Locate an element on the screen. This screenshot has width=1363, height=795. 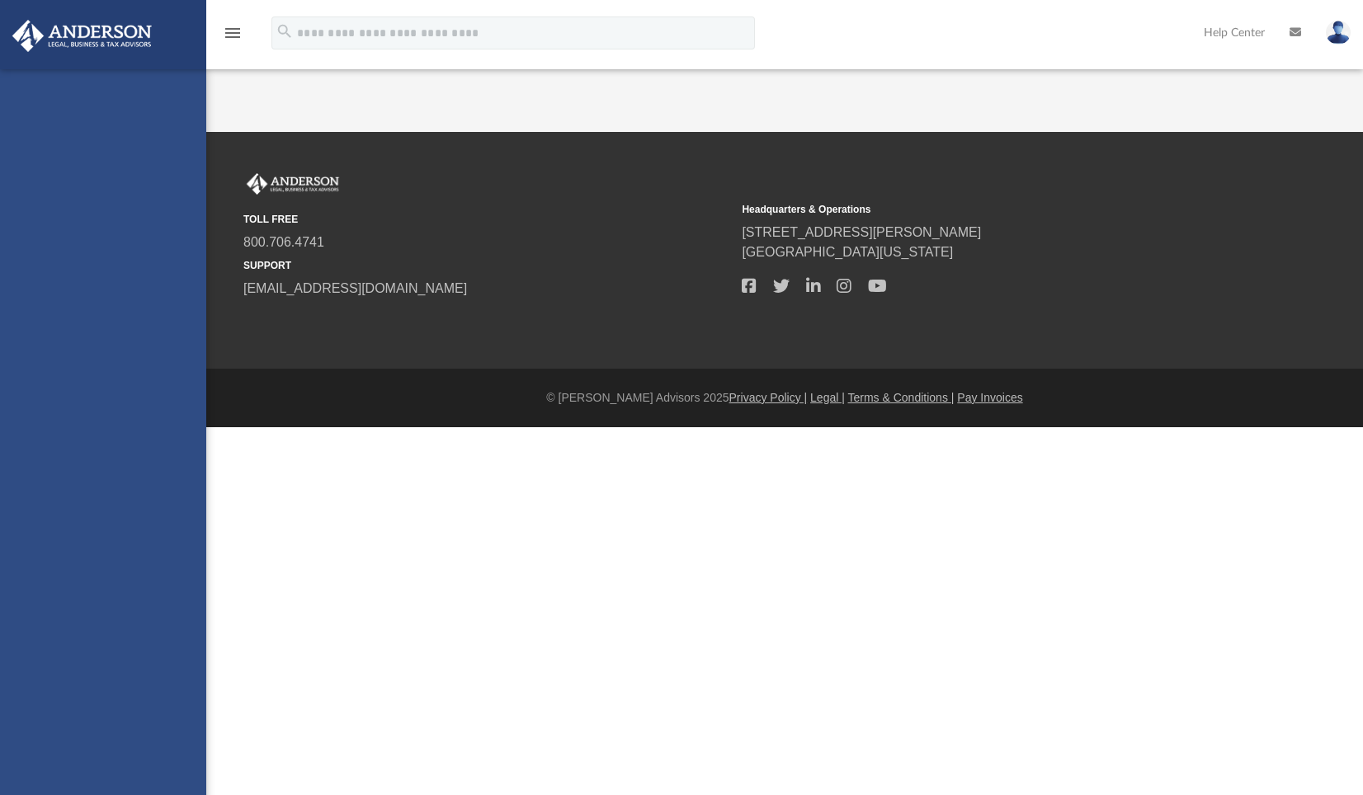
i: search is located at coordinates (285, 31).